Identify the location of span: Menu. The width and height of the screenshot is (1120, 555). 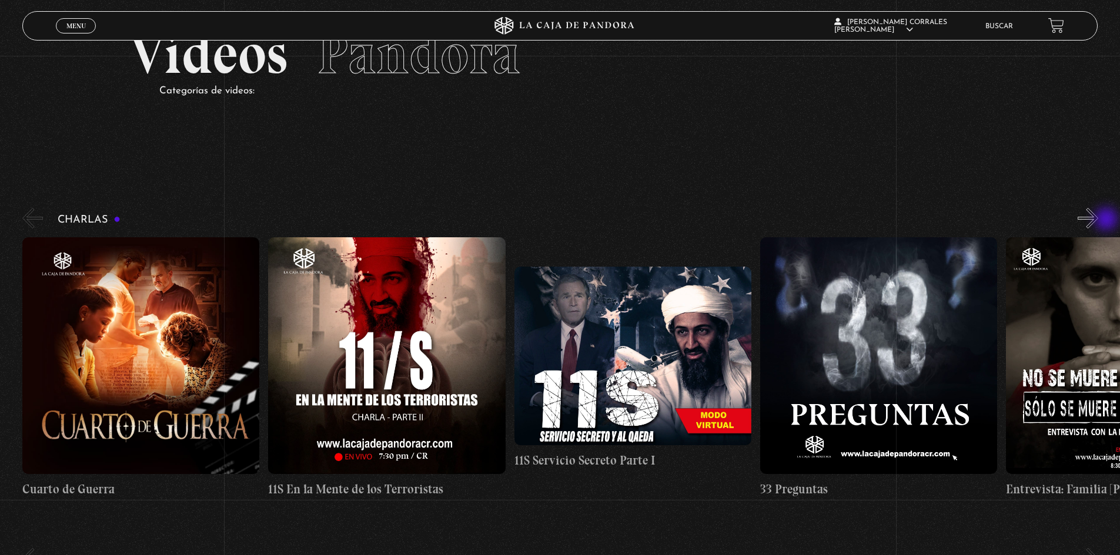
(76, 26).